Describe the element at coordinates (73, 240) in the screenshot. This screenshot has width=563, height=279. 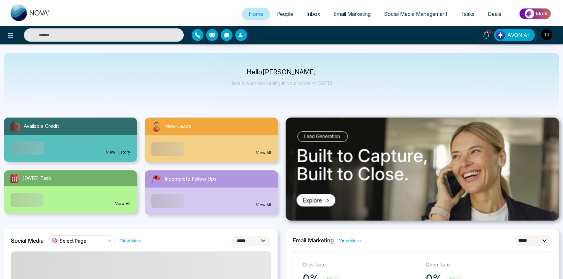
I see `span: Select Page` at that location.